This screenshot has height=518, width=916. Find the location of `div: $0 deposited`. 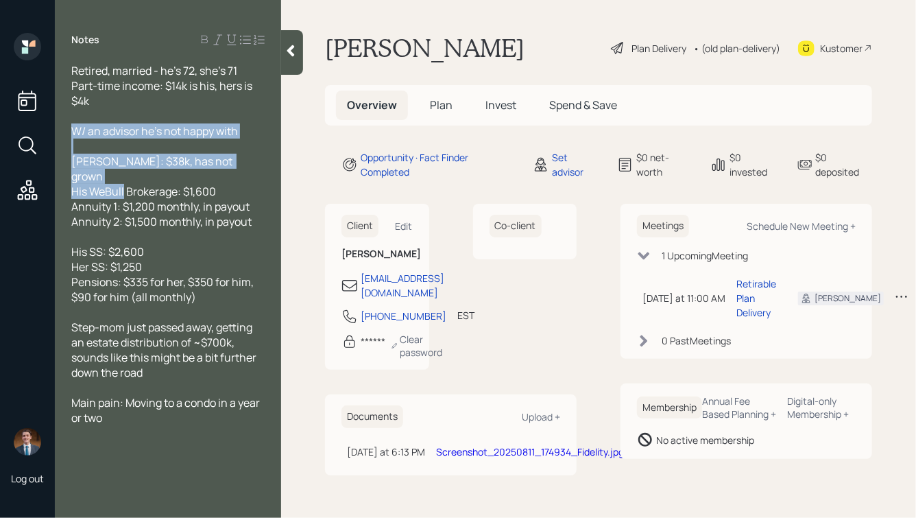

div: $0 deposited is located at coordinates (844, 165).